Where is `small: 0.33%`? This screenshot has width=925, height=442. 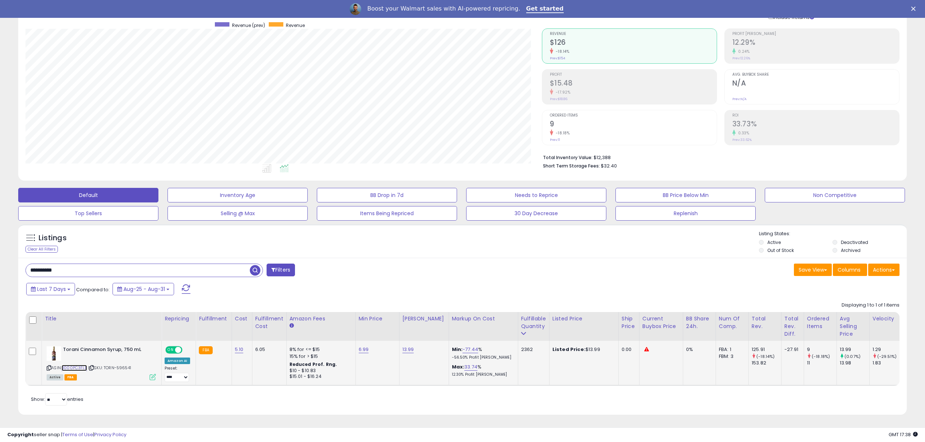
small: 0.33% is located at coordinates (743, 133).